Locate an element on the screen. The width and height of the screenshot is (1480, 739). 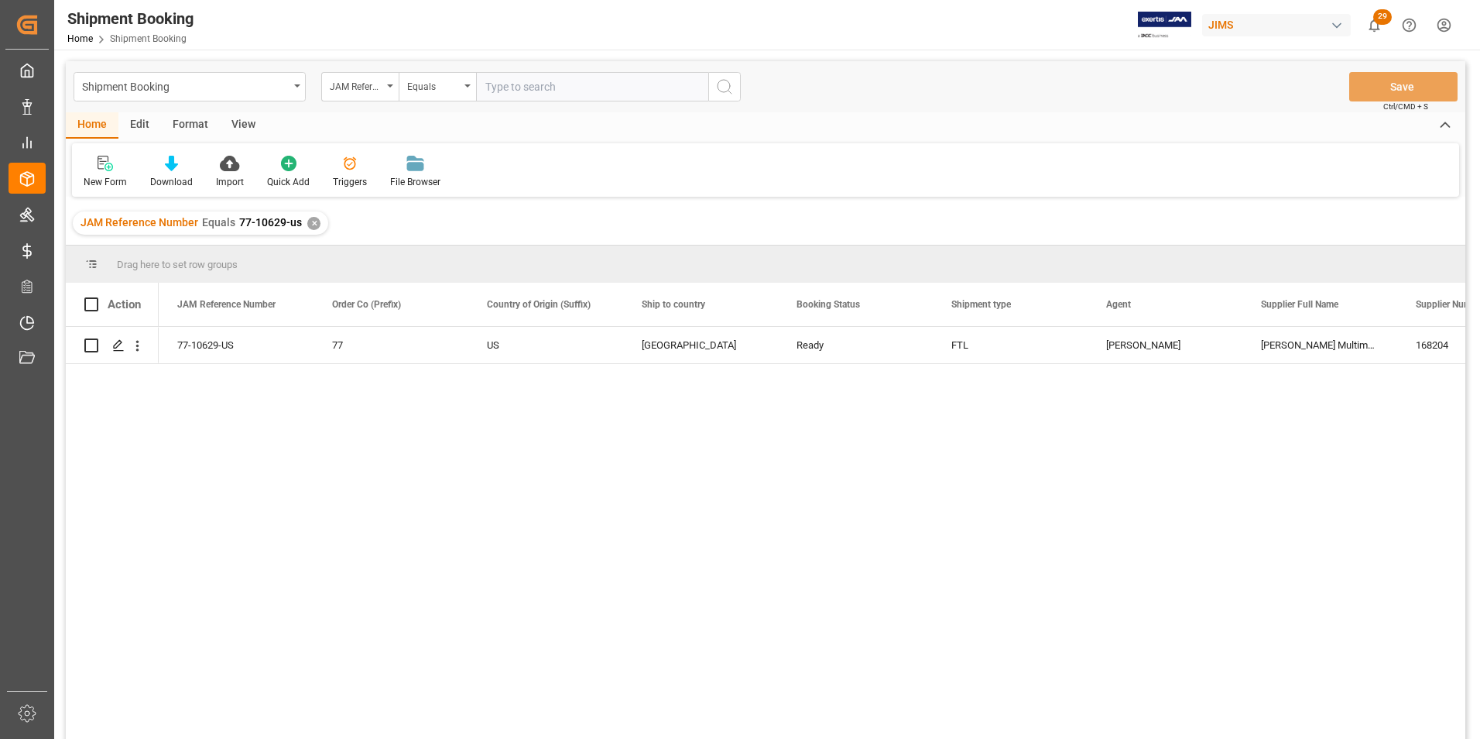
div: Triggers is located at coordinates (350, 182).